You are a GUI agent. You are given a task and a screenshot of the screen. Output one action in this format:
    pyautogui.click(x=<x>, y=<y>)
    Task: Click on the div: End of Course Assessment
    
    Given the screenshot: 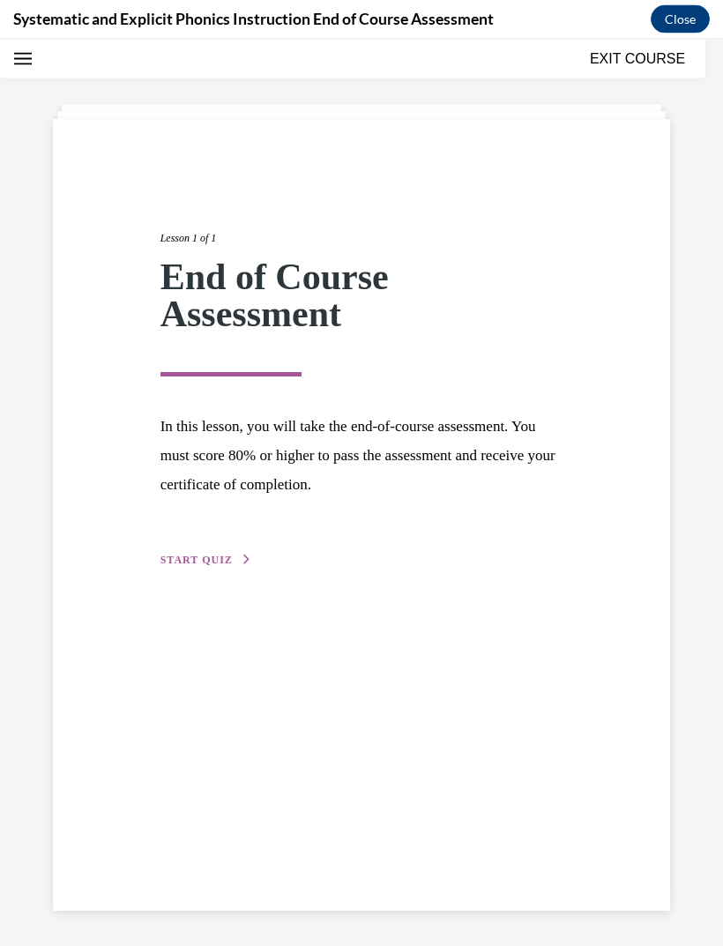 What is the action you would take?
    pyautogui.click(x=361, y=257)
    